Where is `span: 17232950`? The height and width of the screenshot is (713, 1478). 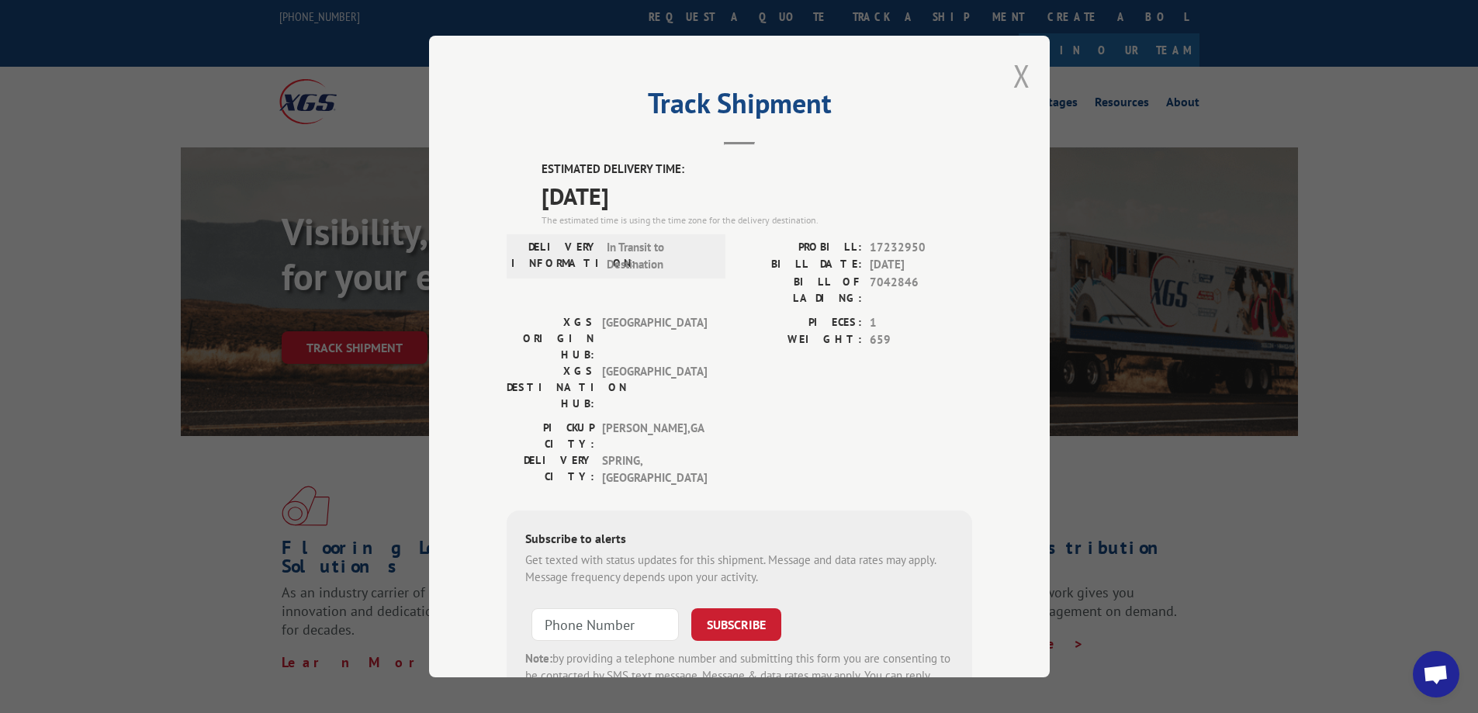 span: 17232950 is located at coordinates (921, 247).